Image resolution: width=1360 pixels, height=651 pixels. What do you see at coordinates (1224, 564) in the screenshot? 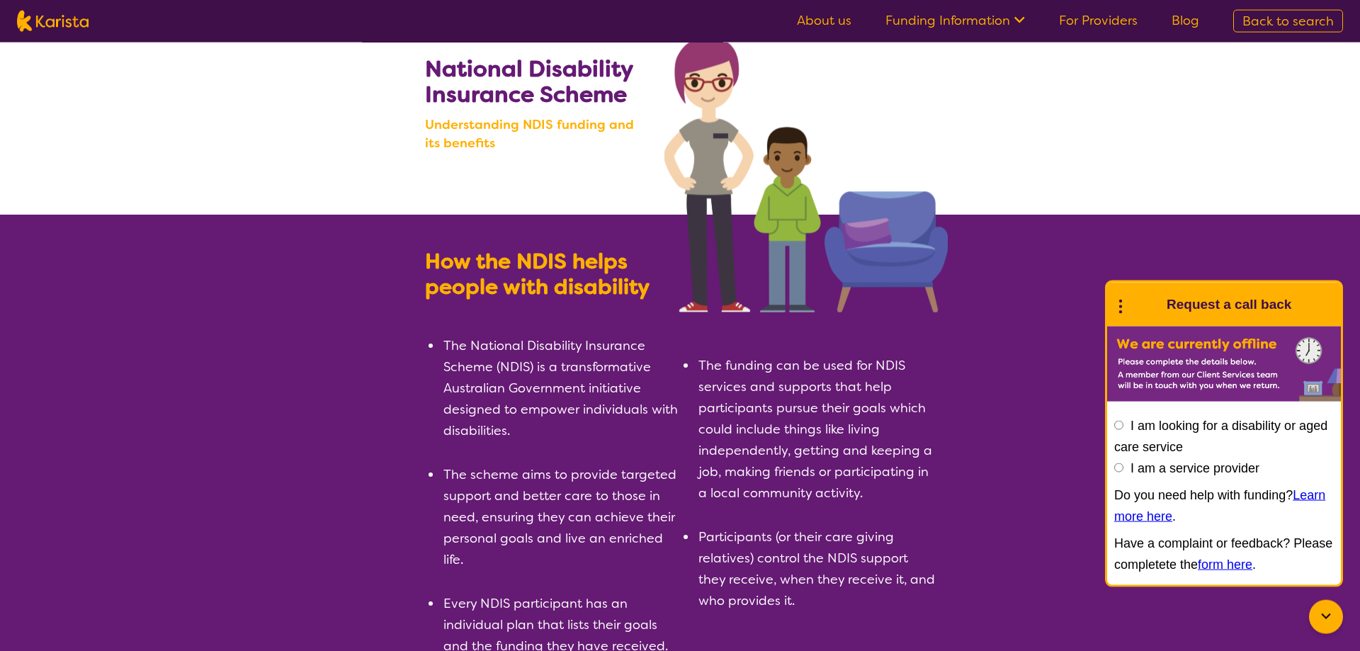
I see `a: form here` at bounding box center [1224, 564].